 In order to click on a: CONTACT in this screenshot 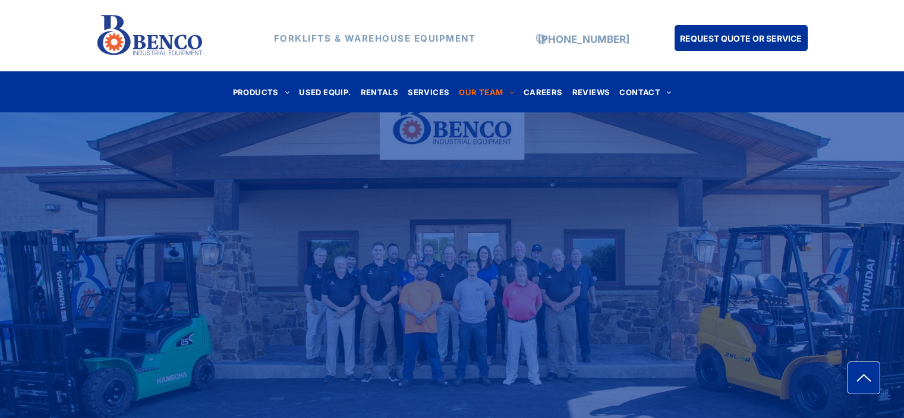, I will do `click(645, 92)`.